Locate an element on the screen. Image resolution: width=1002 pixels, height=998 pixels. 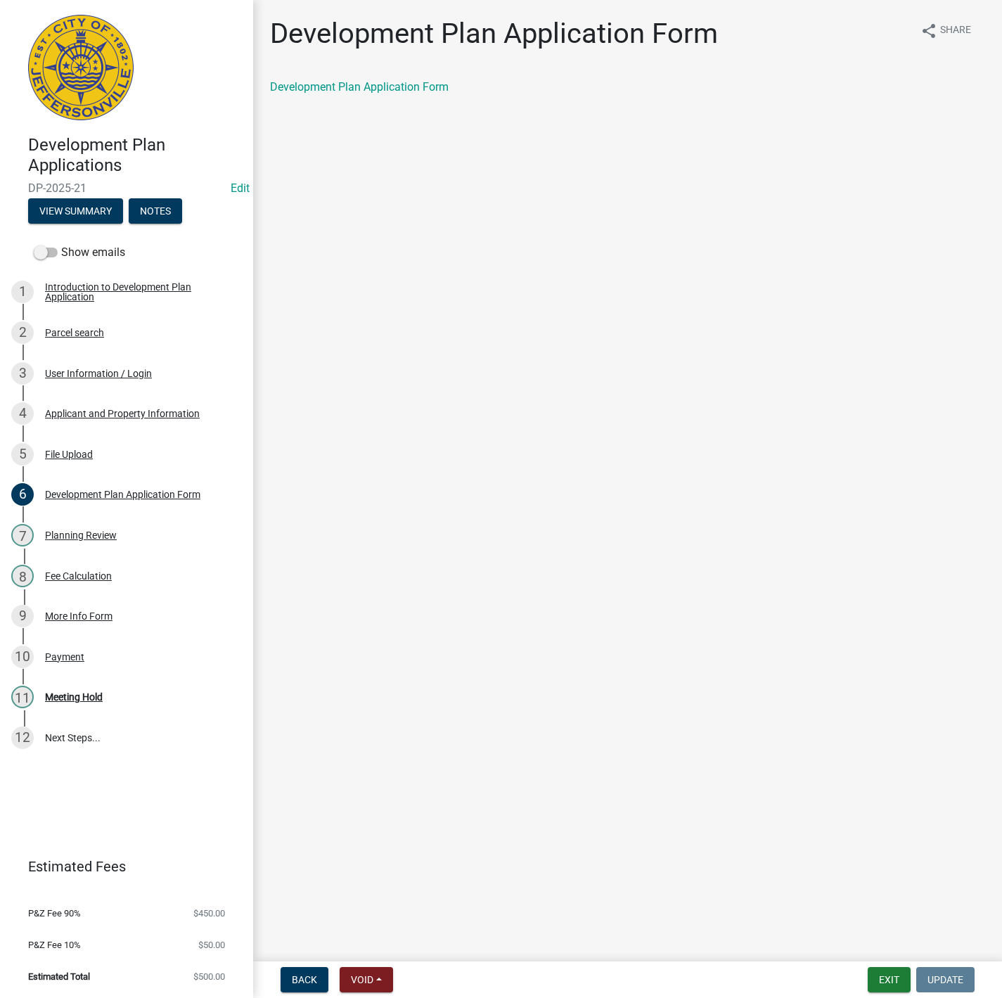
span: Back is located at coordinates (304, 979).